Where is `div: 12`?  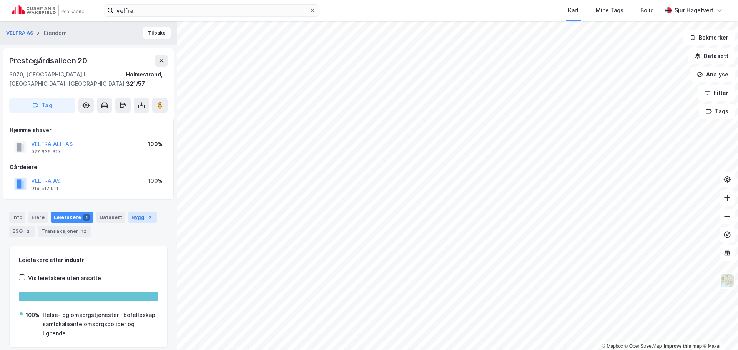 div: 12 is located at coordinates (84, 231).